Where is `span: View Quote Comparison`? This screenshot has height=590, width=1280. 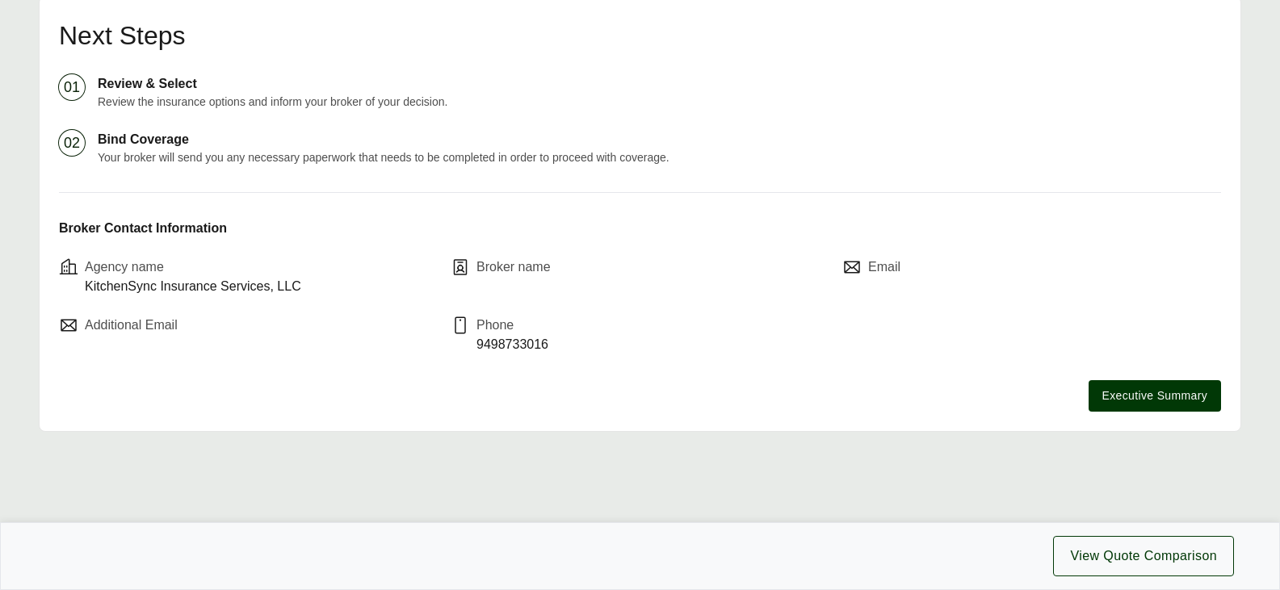 span: View Quote Comparison is located at coordinates (1143, 556).